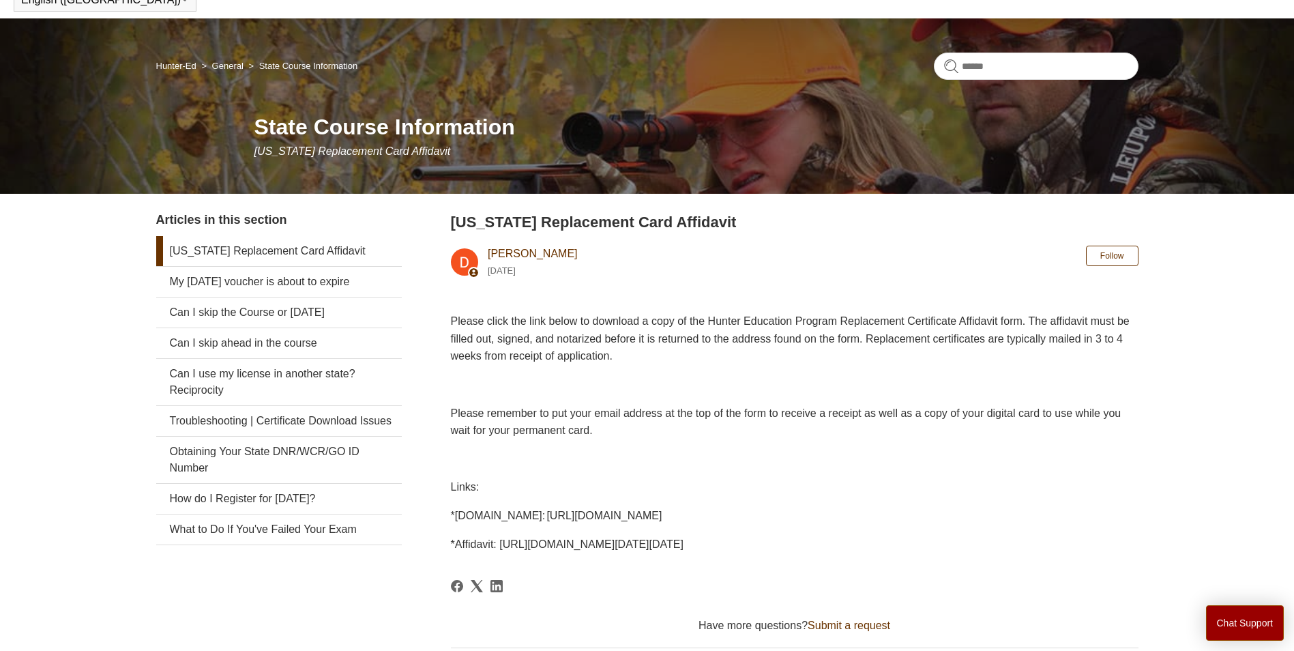 This screenshot has height=651, width=1294. I want to click on a: Submit a request, so click(849, 625).